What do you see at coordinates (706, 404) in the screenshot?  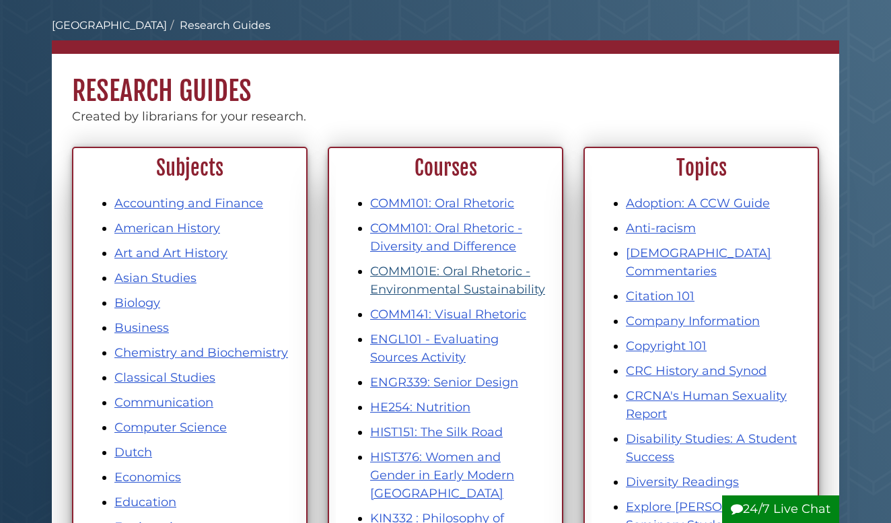 I see `a: CRCNA's Human Sexuality Report` at bounding box center [706, 404].